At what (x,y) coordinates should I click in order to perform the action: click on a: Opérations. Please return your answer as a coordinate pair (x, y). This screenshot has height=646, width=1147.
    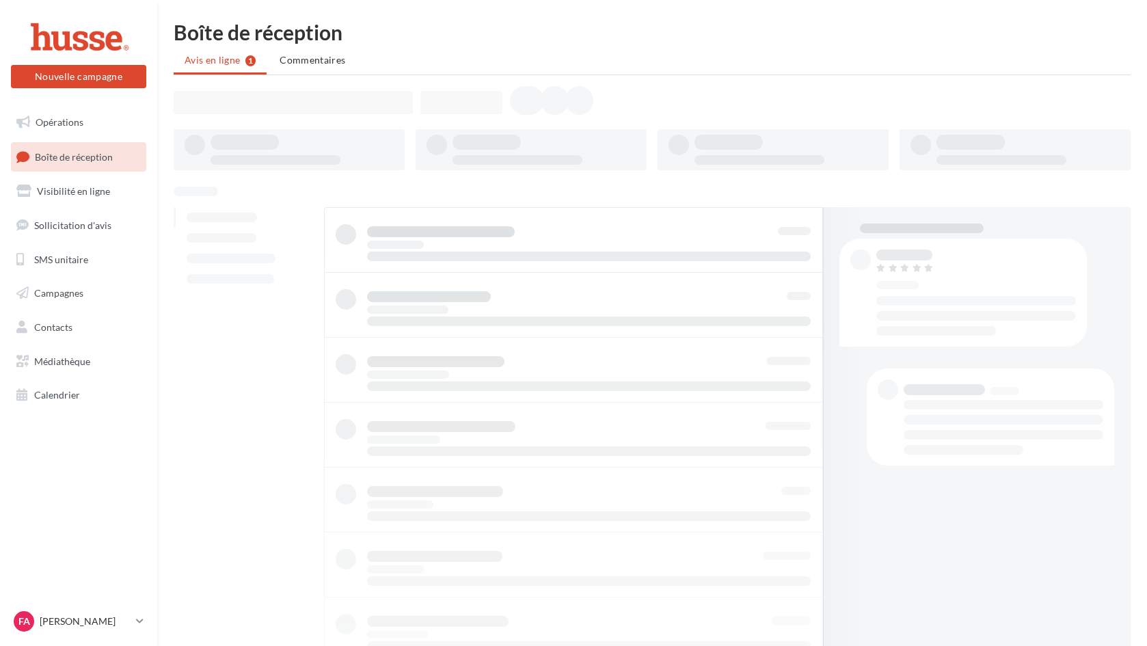
    Looking at the image, I should click on (79, 122).